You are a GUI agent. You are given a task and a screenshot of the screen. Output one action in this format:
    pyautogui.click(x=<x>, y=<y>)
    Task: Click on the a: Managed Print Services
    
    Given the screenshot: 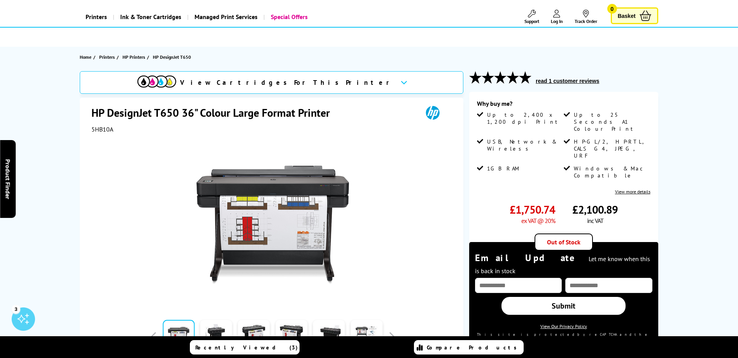 What is the action you would take?
    pyautogui.click(x=225, y=17)
    